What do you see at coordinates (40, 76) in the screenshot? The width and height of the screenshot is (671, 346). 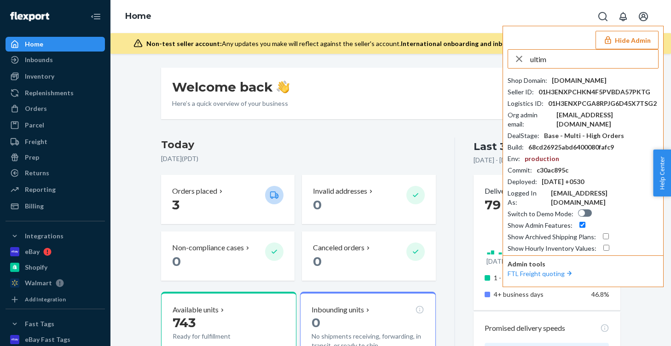 I see `div: Inventory` at bounding box center [40, 76].